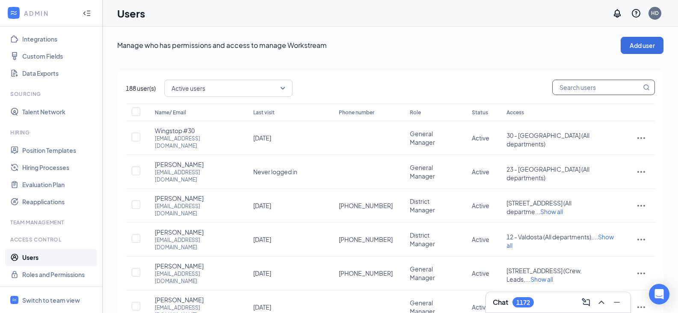 The image size is (678, 313). What do you see at coordinates (195, 112) in the screenshot?
I see `div: Name/ Email` at bounding box center [195, 112].